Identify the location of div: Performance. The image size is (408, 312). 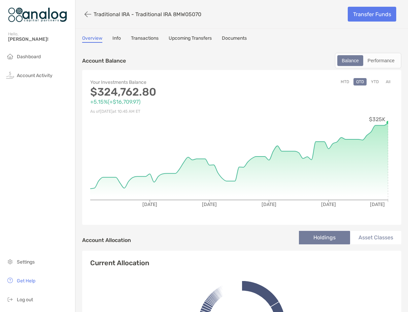
(381, 61).